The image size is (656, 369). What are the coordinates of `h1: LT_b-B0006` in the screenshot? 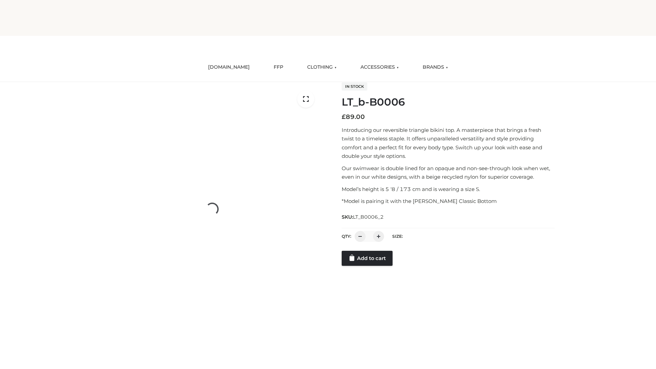 It's located at (448, 102).